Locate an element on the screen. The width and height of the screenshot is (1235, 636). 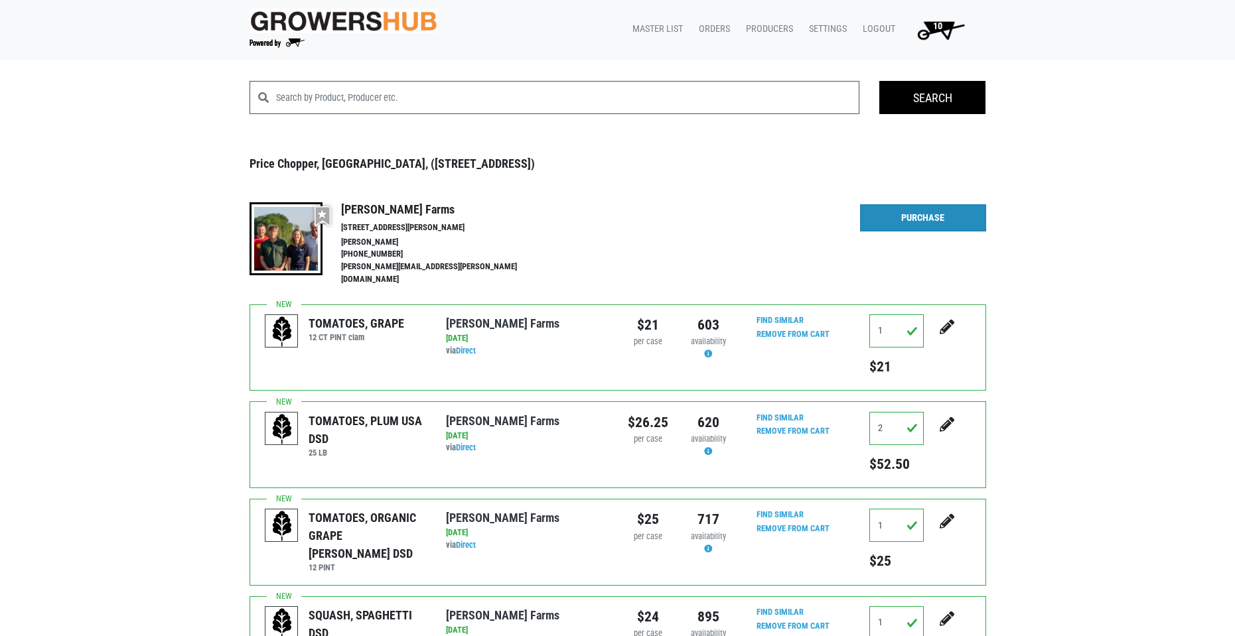
h6: 25 LB is located at coordinates (367, 453).